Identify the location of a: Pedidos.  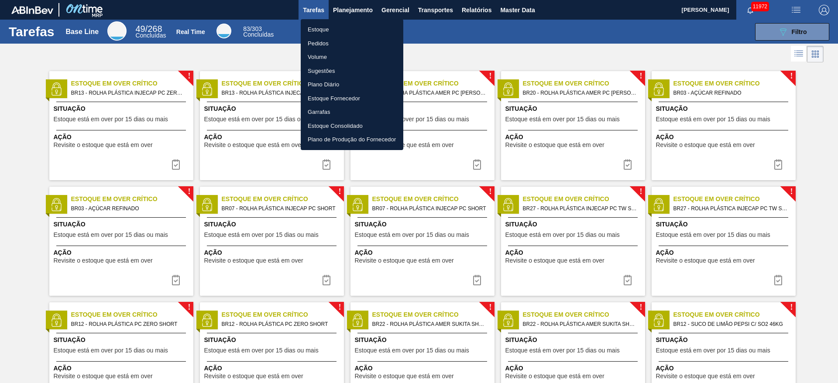
(352, 44).